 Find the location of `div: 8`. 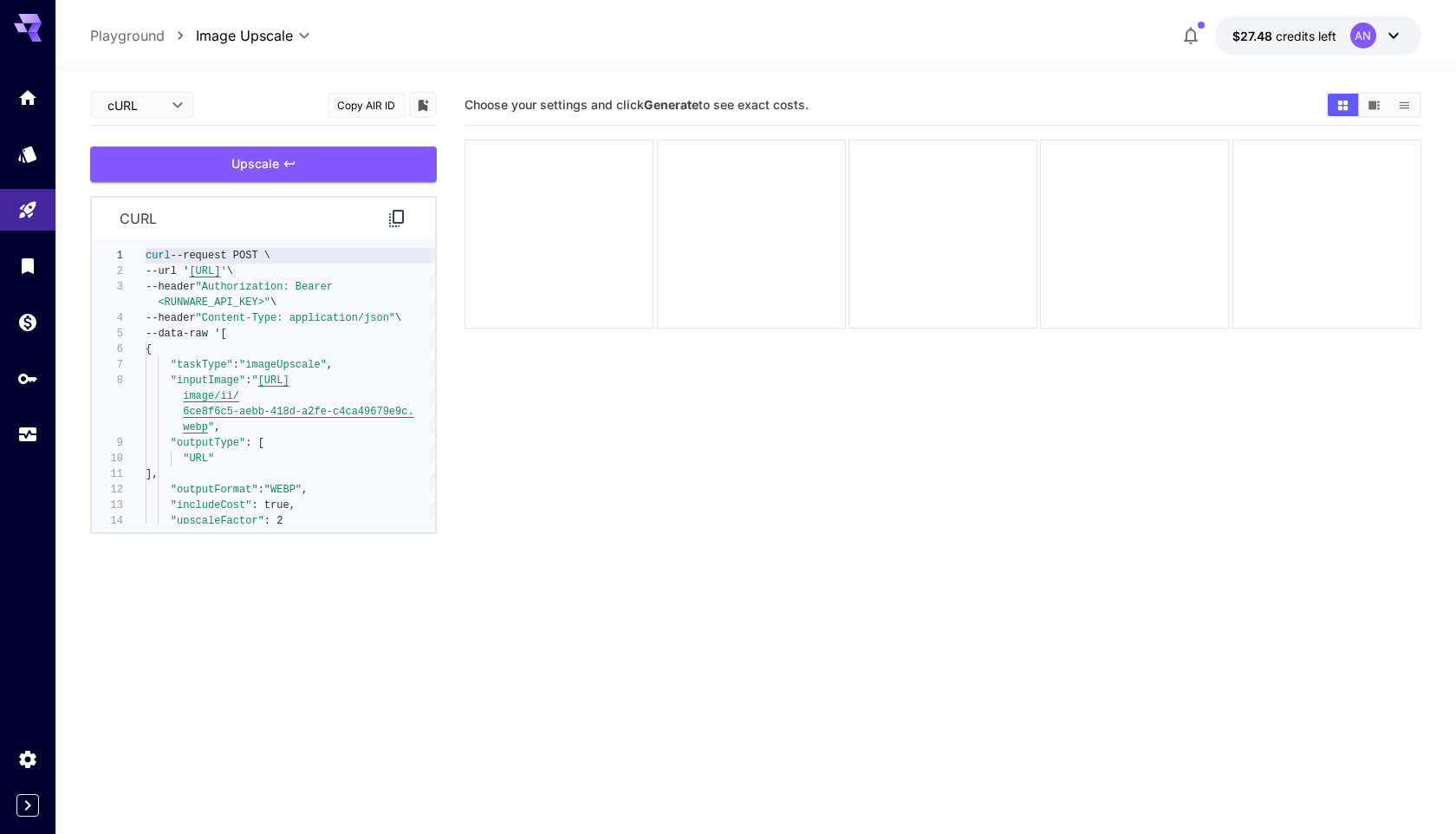

div: 8 is located at coordinates (108, 380).